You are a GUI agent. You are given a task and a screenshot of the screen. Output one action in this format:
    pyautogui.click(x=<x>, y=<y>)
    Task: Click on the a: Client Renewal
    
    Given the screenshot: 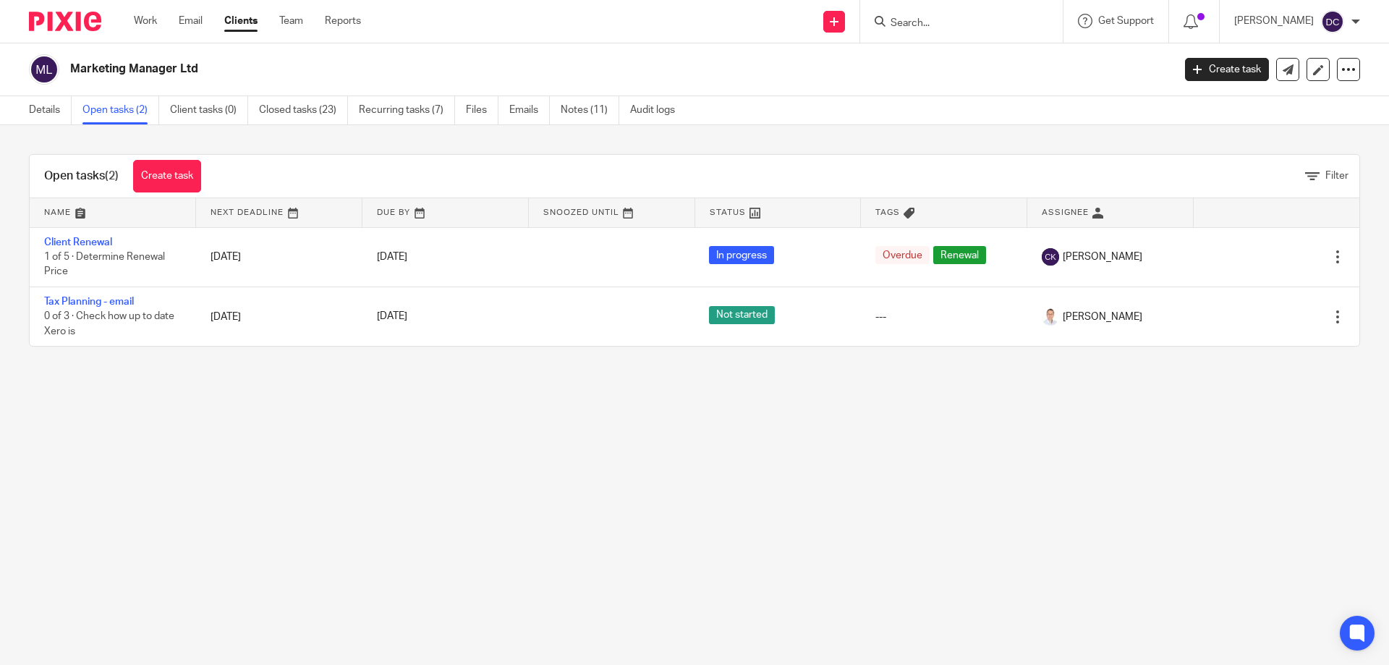 What is the action you would take?
    pyautogui.click(x=78, y=242)
    